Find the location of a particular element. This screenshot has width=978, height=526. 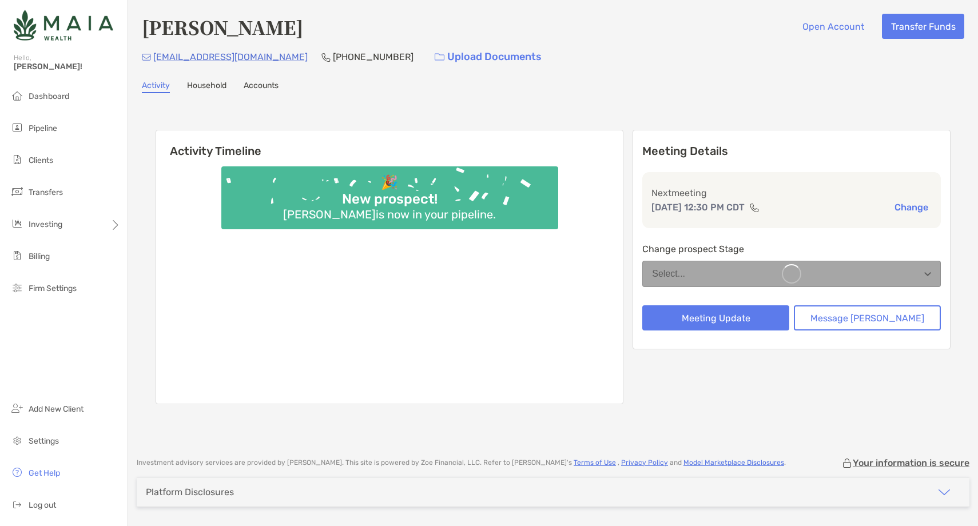

span: Transfers is located at coordinates (46, 192).